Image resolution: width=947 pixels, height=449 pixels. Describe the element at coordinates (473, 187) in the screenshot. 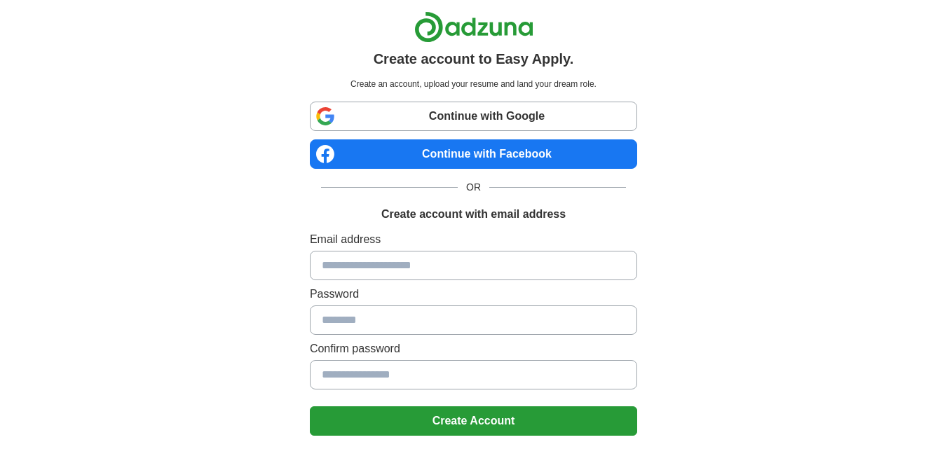

I see `span: OR` at that location.